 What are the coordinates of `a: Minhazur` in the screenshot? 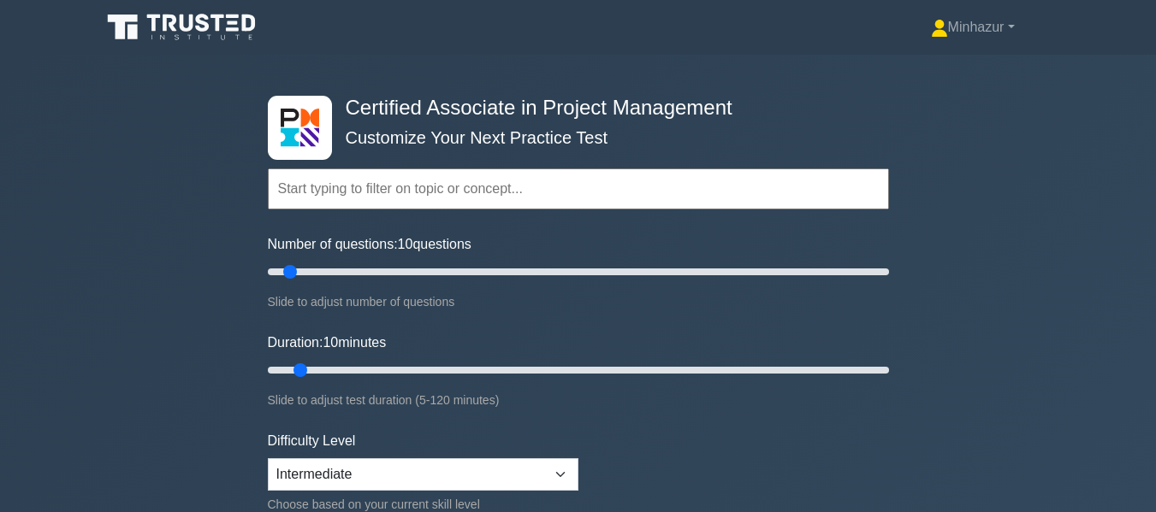 It's located at (973, 27).